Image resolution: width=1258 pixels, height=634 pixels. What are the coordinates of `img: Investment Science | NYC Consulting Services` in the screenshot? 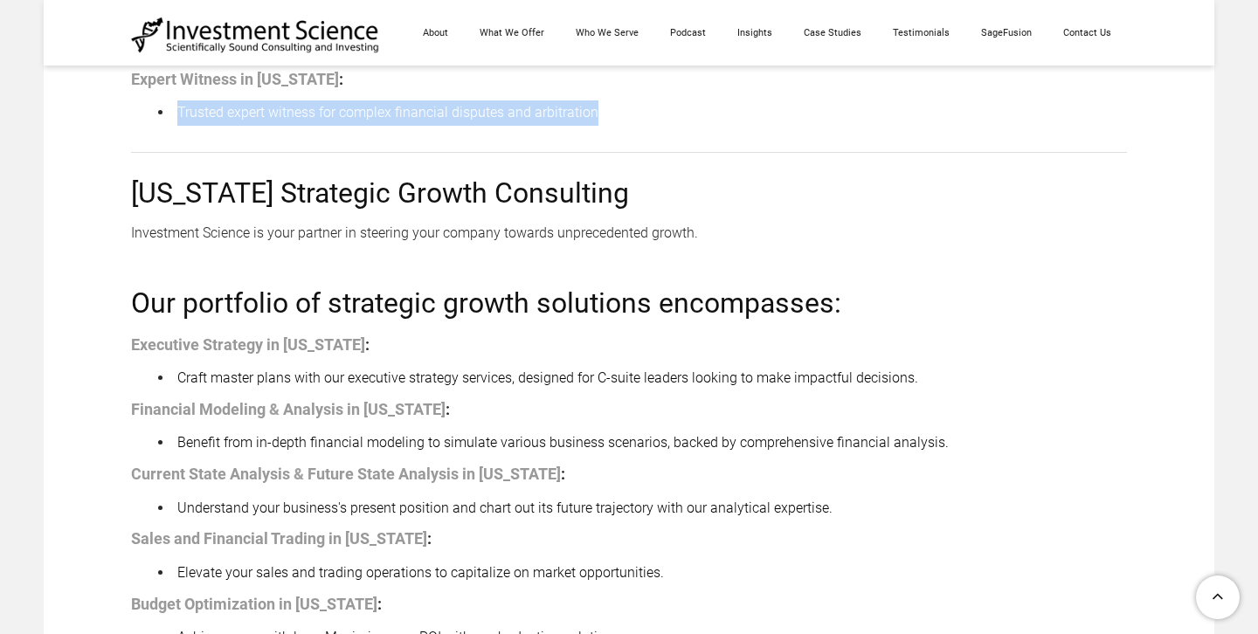 It's located at (255, 35).